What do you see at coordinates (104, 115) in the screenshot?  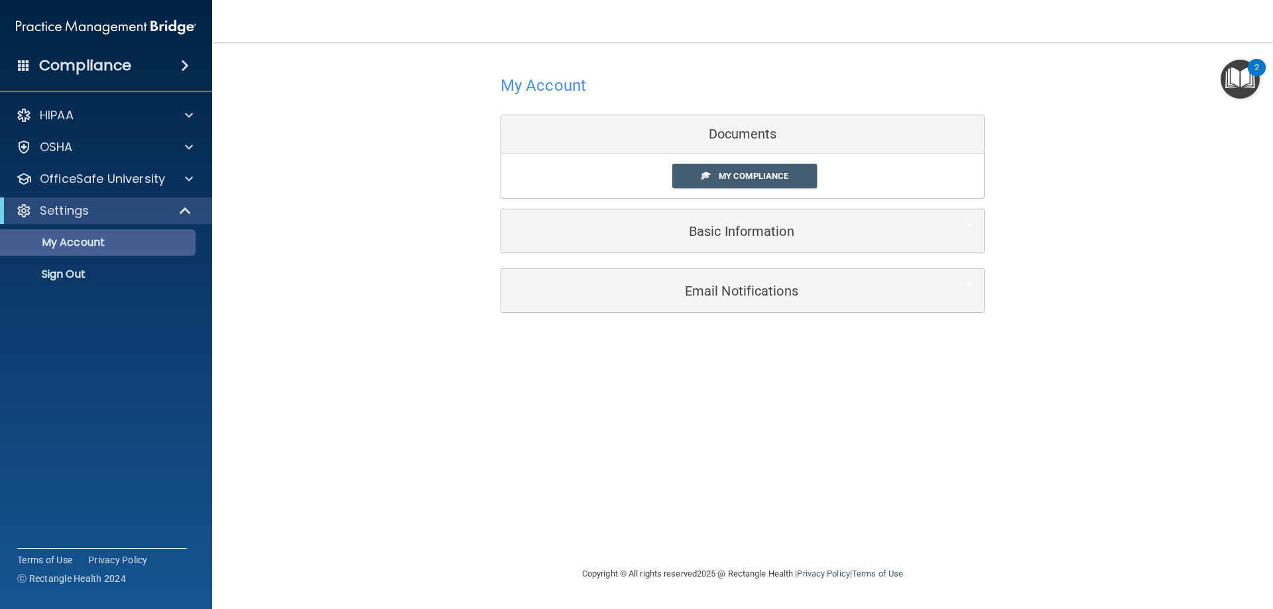 I see `a: HIPAA` at bounding box center [104, 115].